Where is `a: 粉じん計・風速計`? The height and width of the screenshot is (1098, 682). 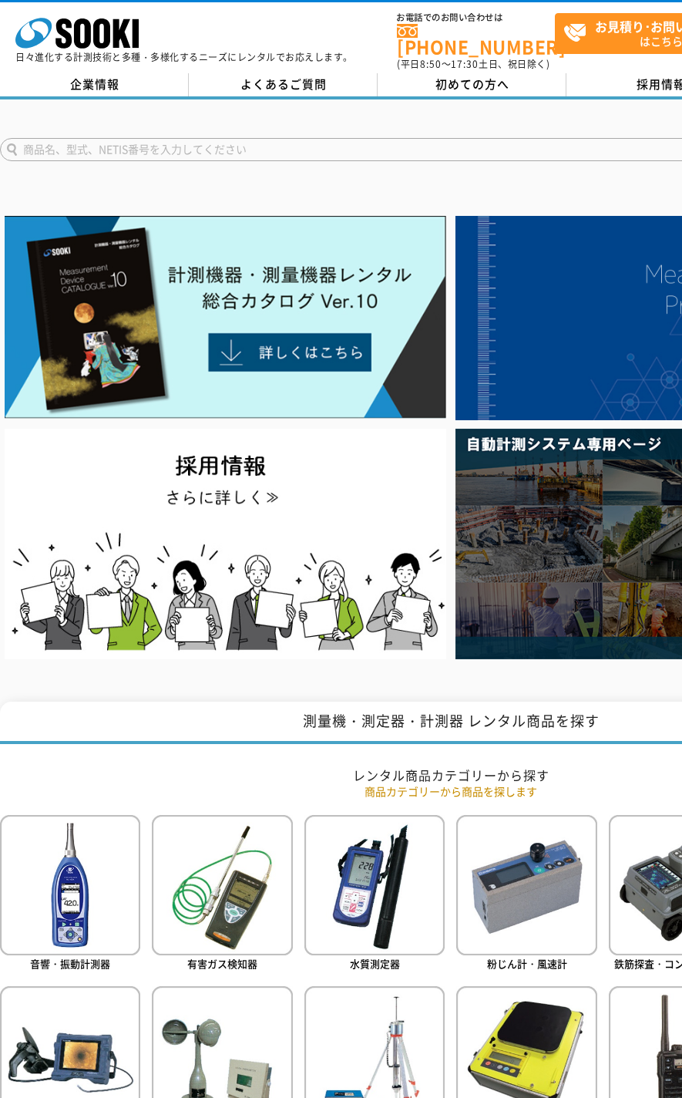
a: 粉じん計・風速計 is located at coordinates (527, 894).